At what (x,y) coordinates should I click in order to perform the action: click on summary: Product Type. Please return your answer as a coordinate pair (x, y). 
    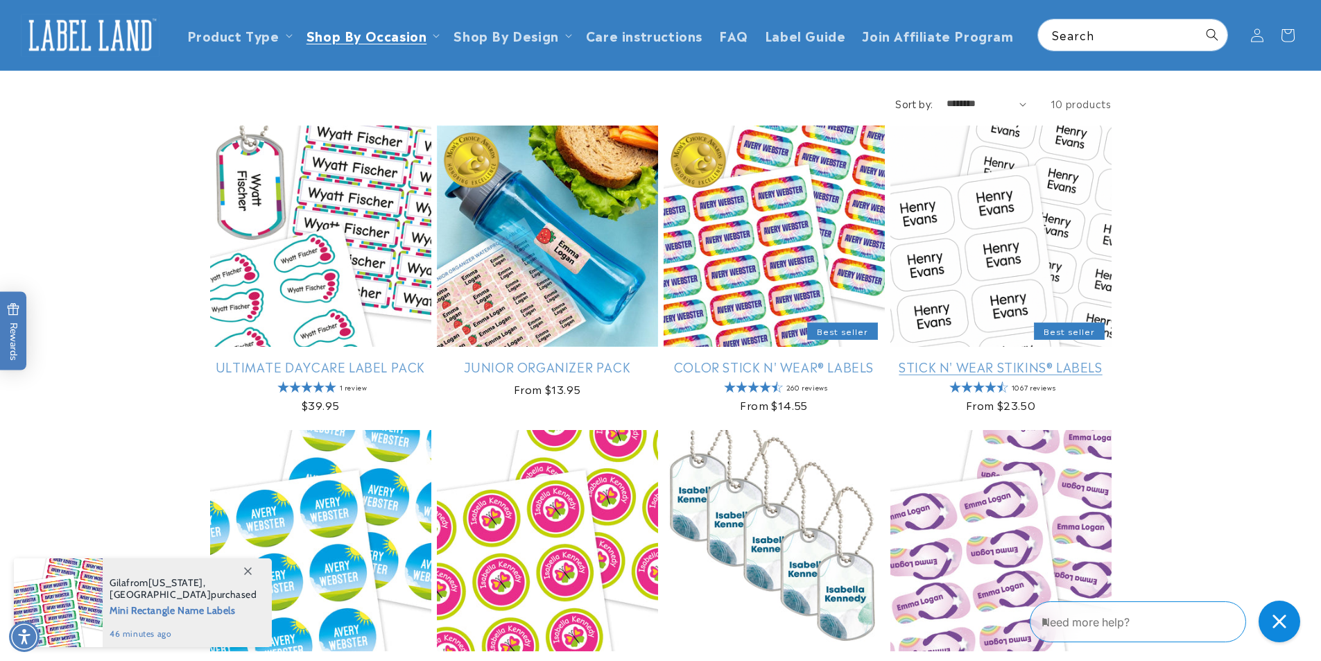
    Looking at the image, I should click on (239, 35).